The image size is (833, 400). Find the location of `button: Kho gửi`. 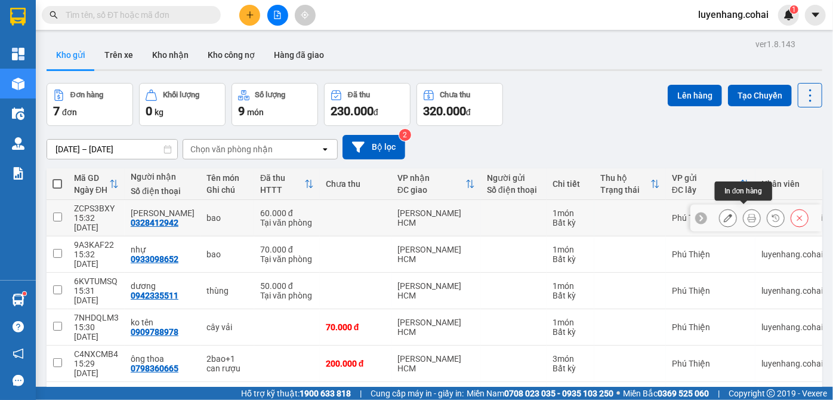

button: Kho gửi is located at coordinates (70, 55).